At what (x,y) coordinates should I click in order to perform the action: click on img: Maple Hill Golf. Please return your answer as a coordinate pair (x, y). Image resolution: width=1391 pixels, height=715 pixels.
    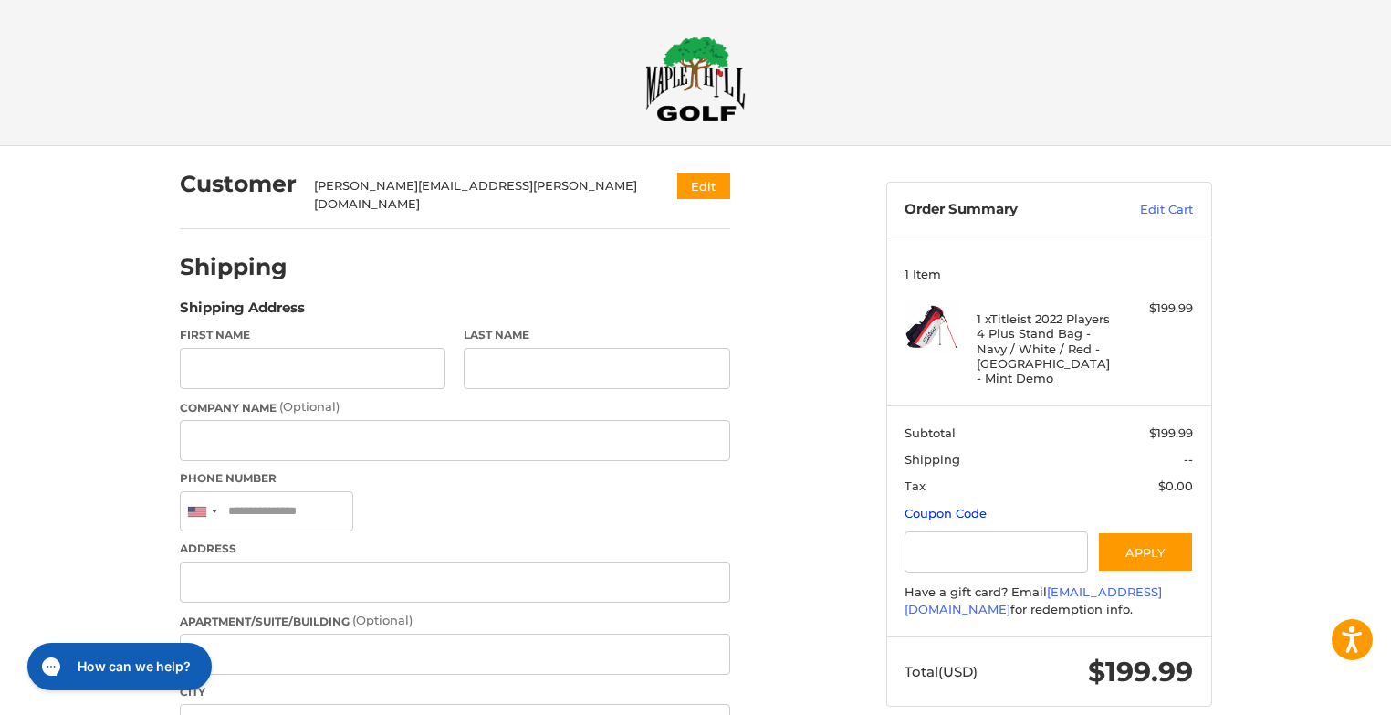
    Looking at the image, I should click on (696, 79).